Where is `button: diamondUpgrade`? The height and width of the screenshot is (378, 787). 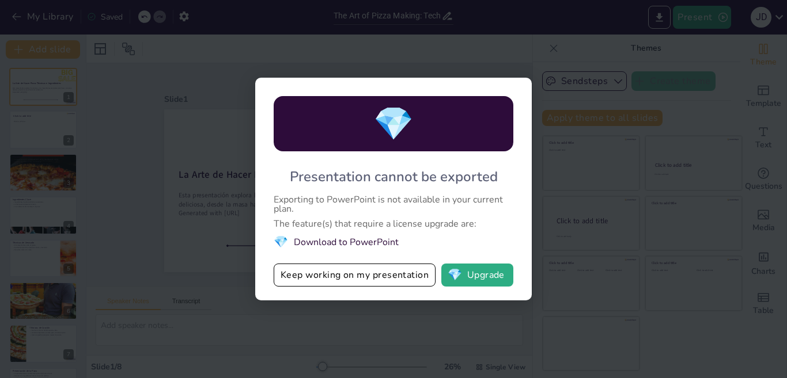 button: diamondUpgrade is located at coordinates (477, 275).